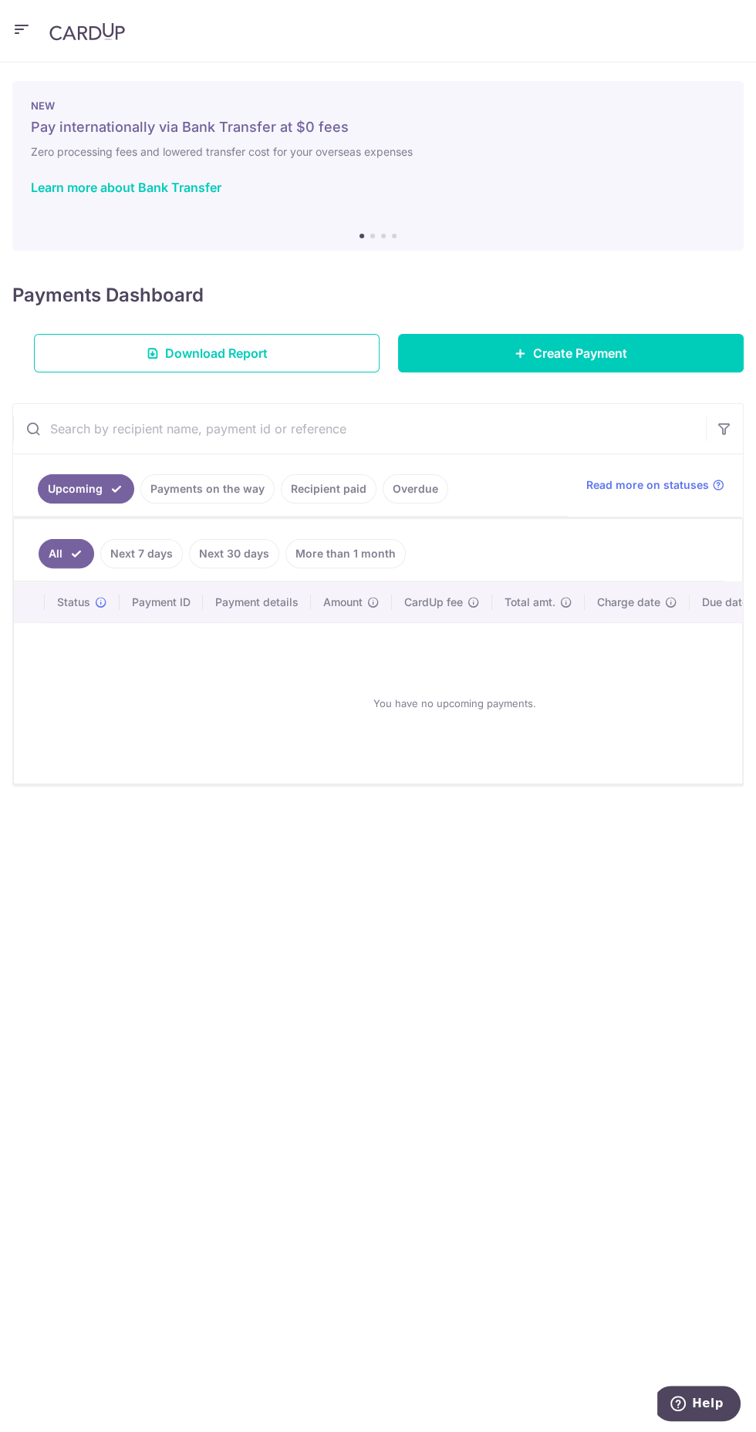  I want to click on span: Due date, so click(725, 602).